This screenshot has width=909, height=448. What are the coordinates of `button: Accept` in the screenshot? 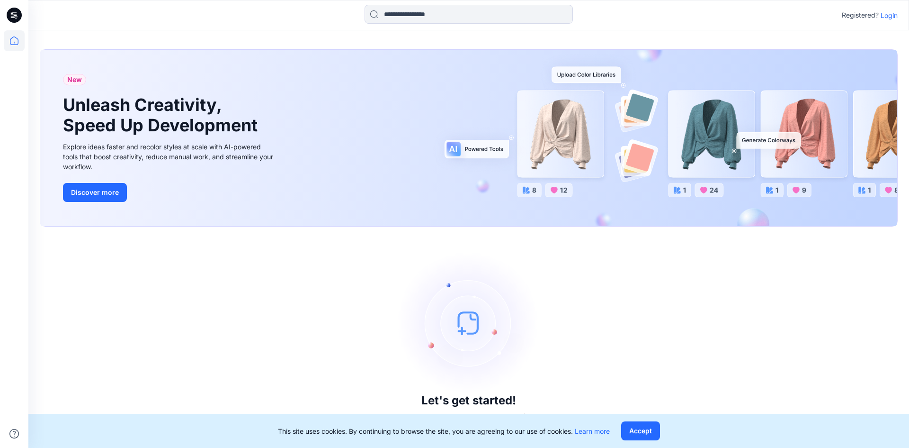 It's located at (641, 430).